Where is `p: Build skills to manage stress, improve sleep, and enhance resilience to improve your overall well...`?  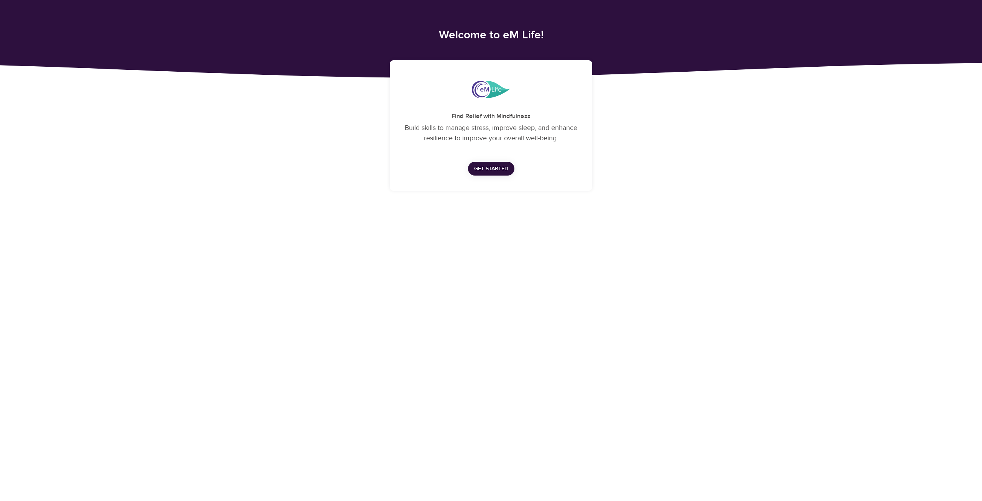 p: Build skills to manage stress, improve sleep, and enhance resilience to improve your overall well... is located at coordinates (491, 133).